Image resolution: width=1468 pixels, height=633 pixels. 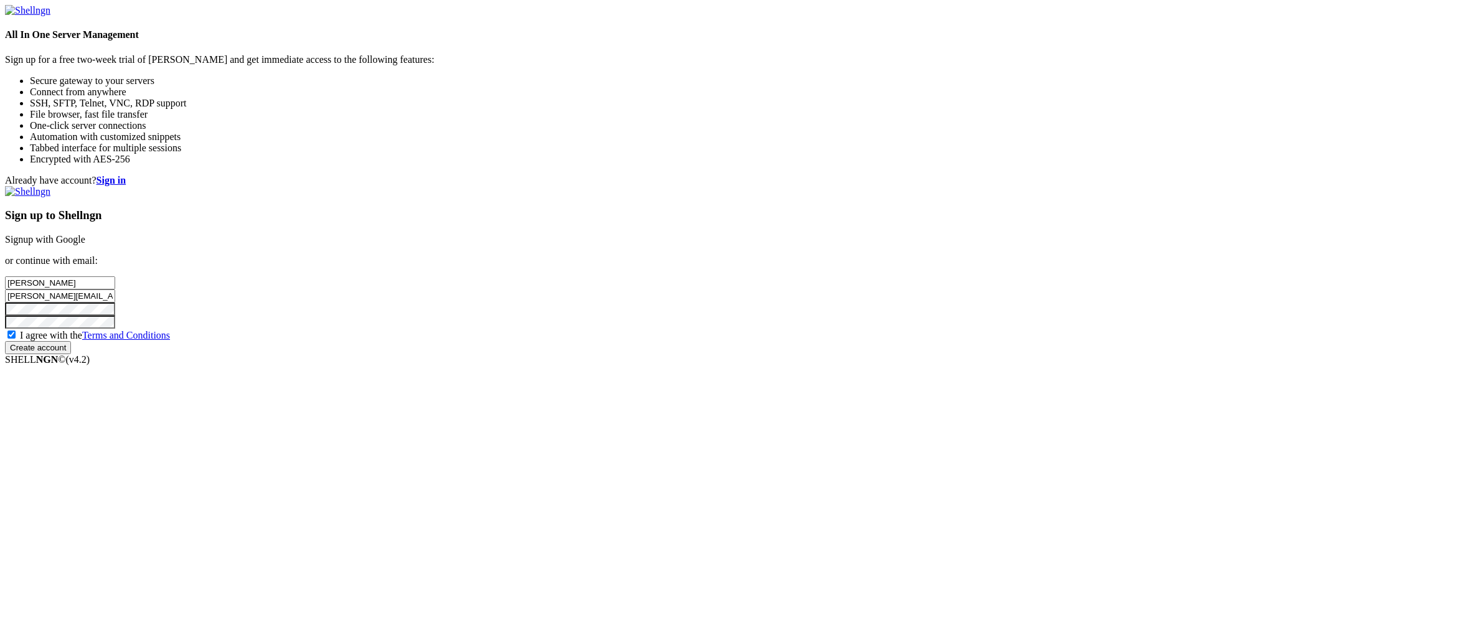 What do you see at coordinates (734, 35) in the screenshot?
I see `h4: All In One Server Management` at bounding box center [734, 35].